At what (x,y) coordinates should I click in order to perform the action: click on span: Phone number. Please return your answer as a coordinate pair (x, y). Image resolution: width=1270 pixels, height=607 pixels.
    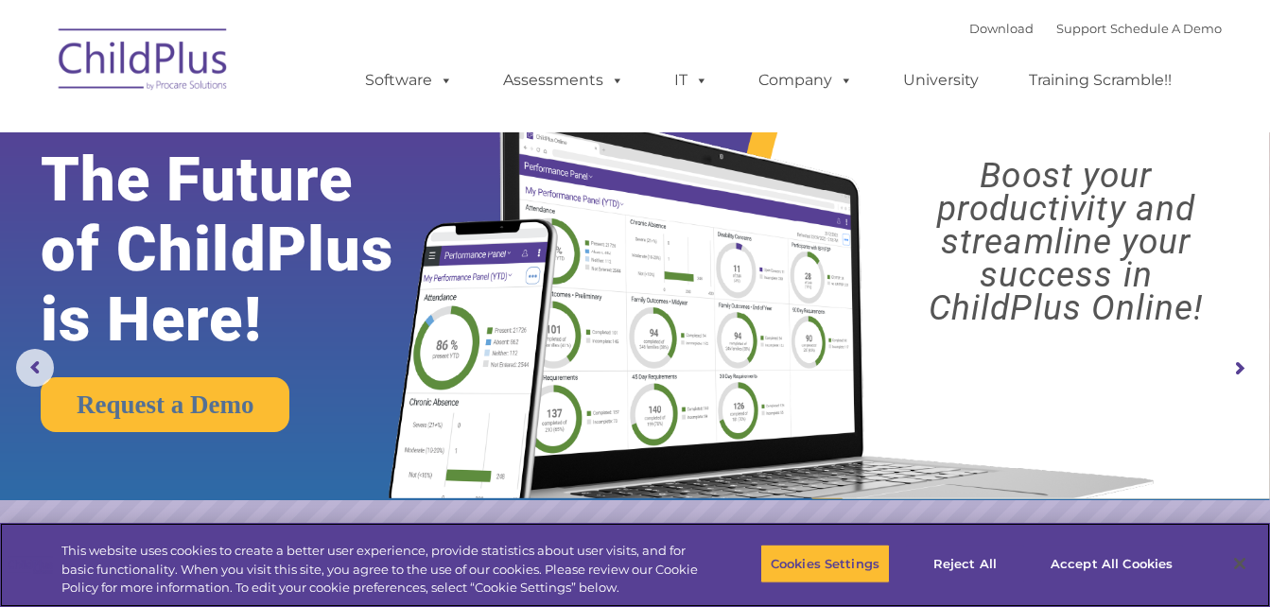
    Looking at the image, I should click on (303, 209).